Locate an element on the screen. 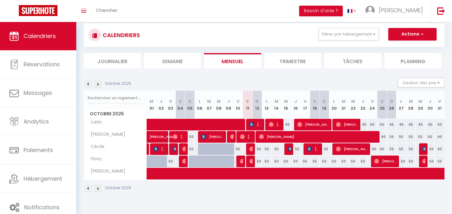 Image resolution: width=452 pixels, height=214 pixels. th: 25 is located at coordinates (382, 104).